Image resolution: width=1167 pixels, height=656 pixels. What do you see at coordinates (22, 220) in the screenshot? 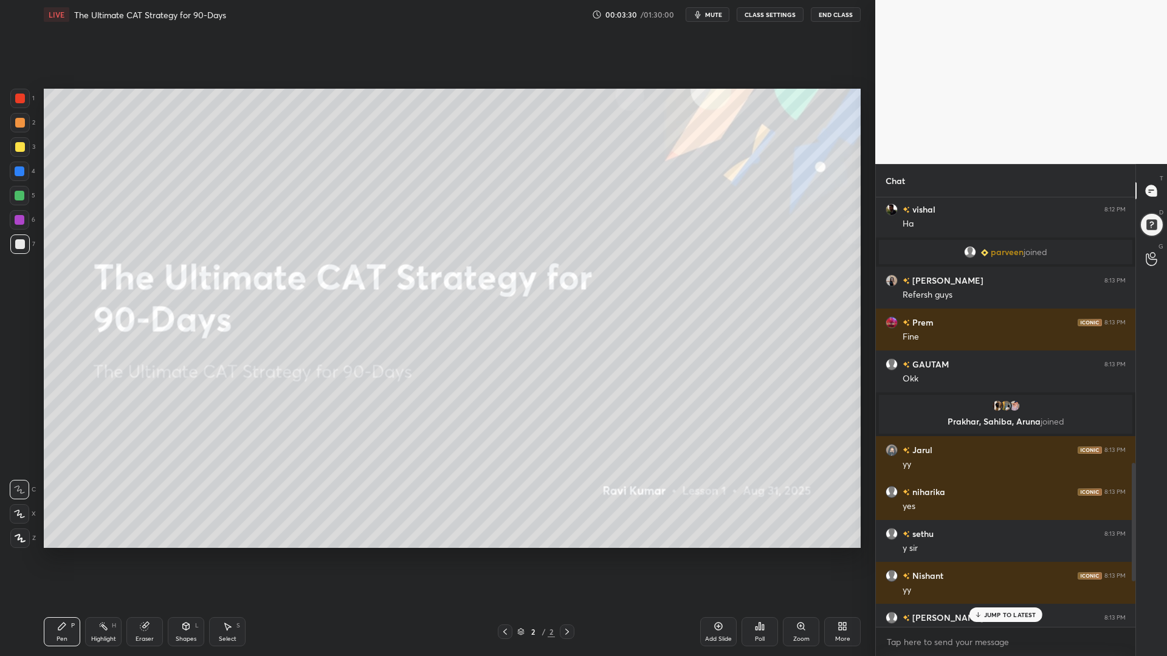
I see `div: 6` at bounding box center [22, 220].